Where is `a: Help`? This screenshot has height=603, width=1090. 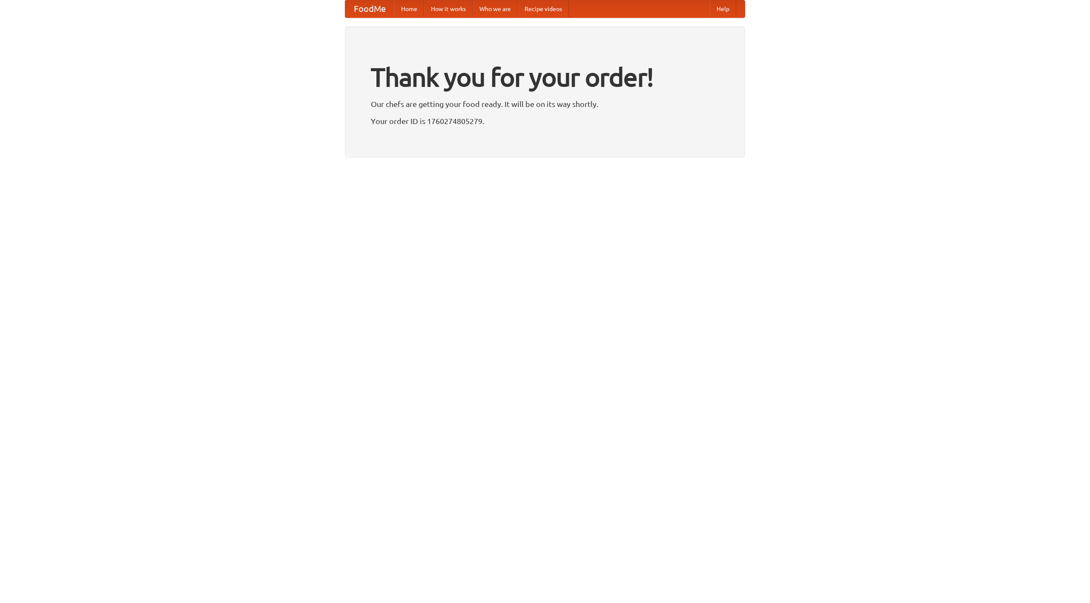 a: Help is located at coordinates (723, 9).